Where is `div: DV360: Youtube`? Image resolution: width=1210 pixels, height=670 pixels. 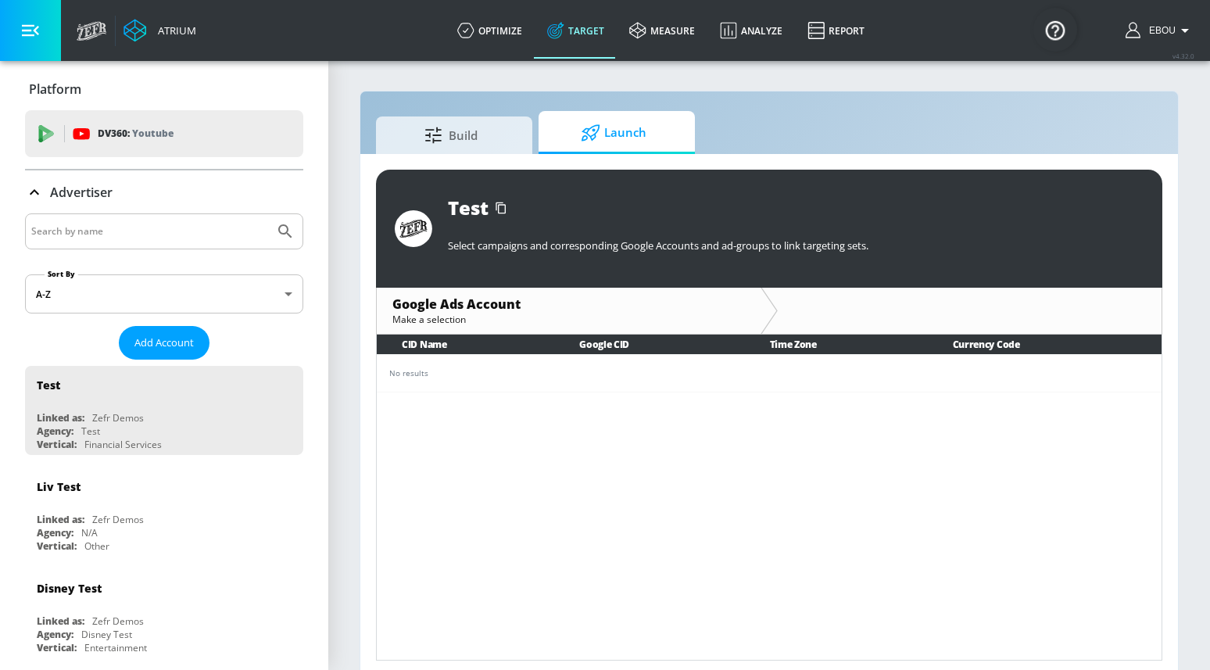
div: DV360: Youtube is located at coordinates (164, 134).